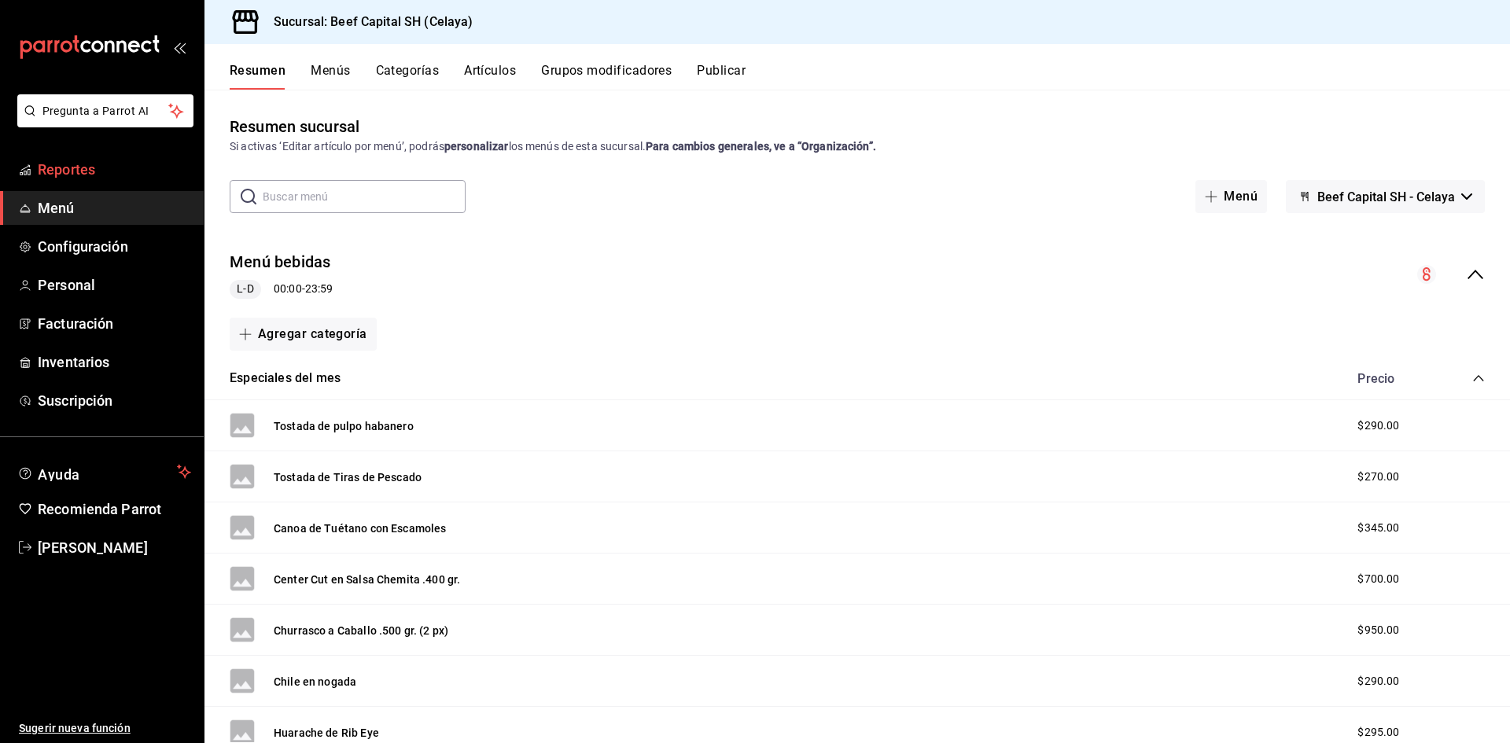  What do you see at coordinates (303, 334) in the screenshot?
I see `button: Agregar categoría` at bounding box center [303, 334].